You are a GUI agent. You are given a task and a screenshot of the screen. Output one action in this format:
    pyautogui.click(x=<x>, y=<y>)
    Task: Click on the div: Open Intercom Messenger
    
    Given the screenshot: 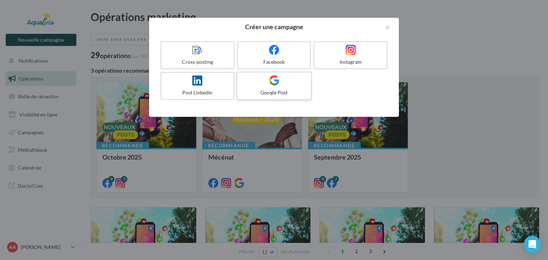 What is the action you would take?
    pyautogui.click(x=532, y=245)
    